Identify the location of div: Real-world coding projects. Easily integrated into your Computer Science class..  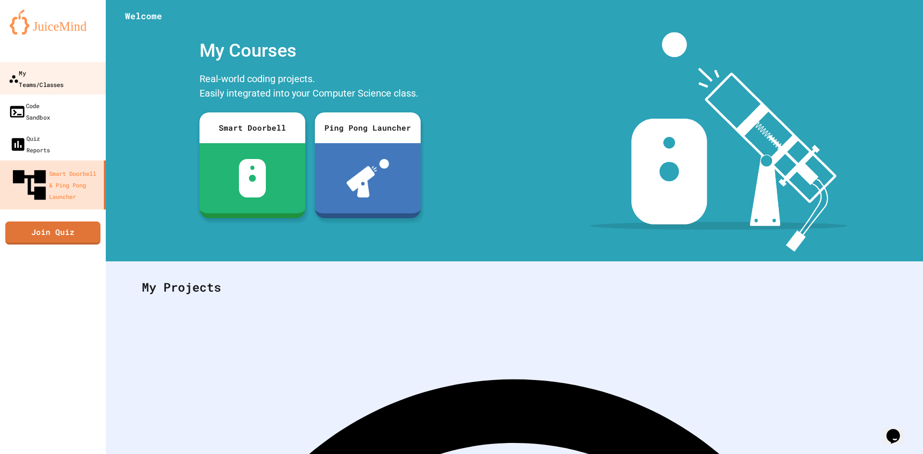
(310, 87).